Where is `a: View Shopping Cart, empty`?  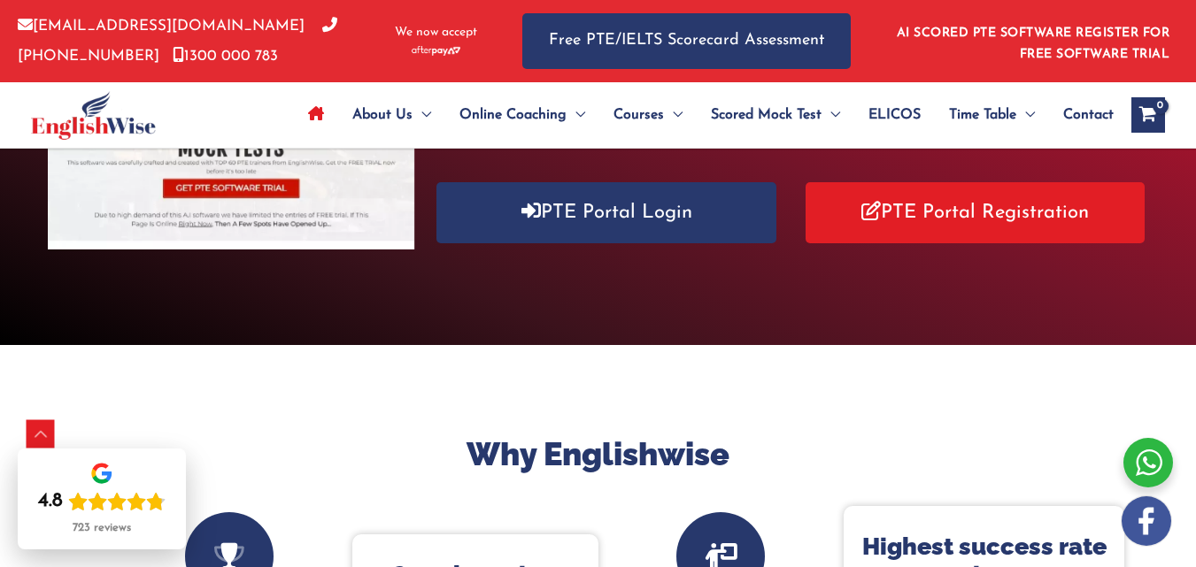 a: View Shopping Cart, empty is located at coordinates (1148, 115).